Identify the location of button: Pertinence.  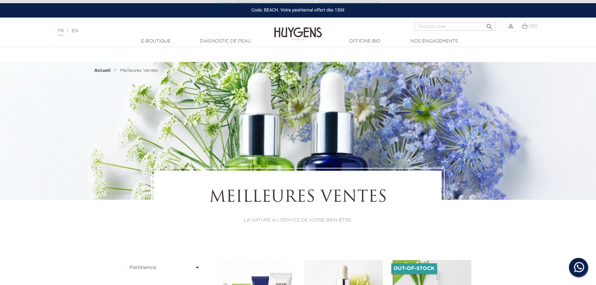
(166, 267).